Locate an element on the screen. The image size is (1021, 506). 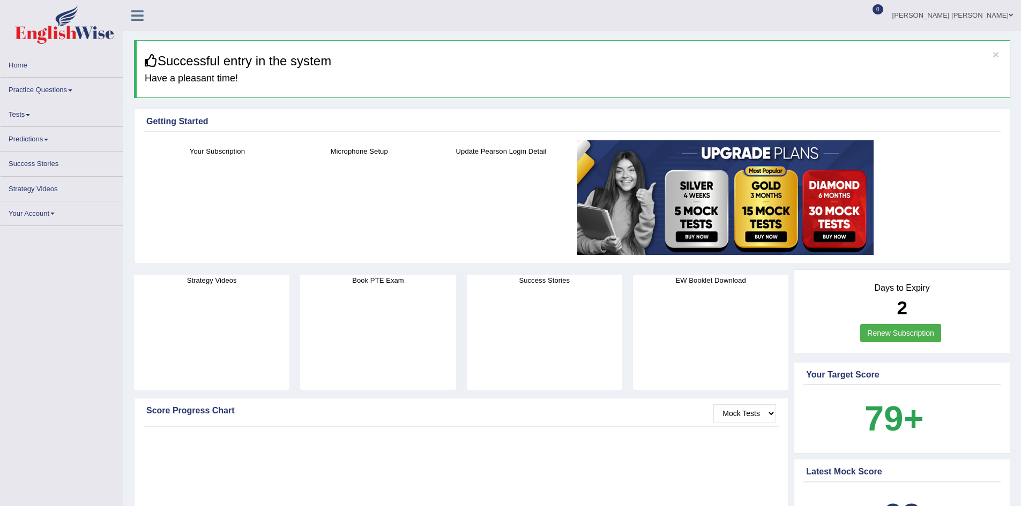
a: Your Account is located at coordinates (62, 212).